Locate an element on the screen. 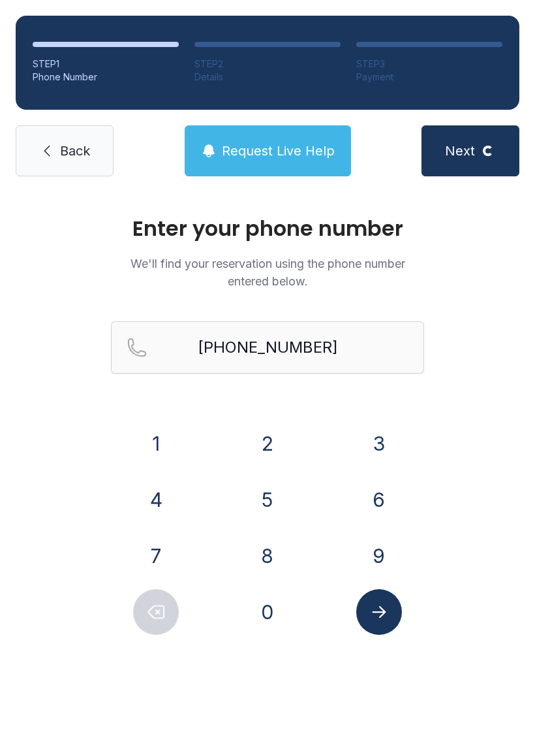  div: STEP 1 is located at coordinates (106, 64).